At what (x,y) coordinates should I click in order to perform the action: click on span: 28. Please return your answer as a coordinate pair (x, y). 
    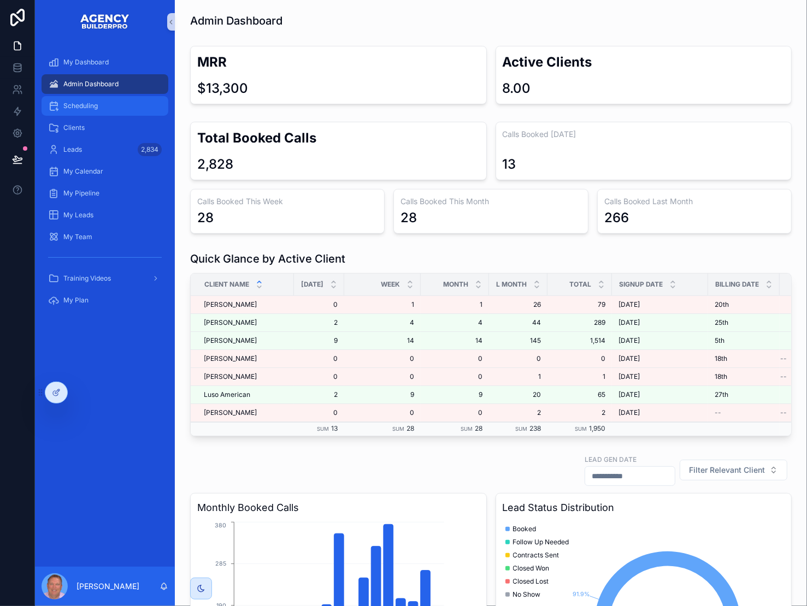
    Looking at the image, I should click on (478, 428).